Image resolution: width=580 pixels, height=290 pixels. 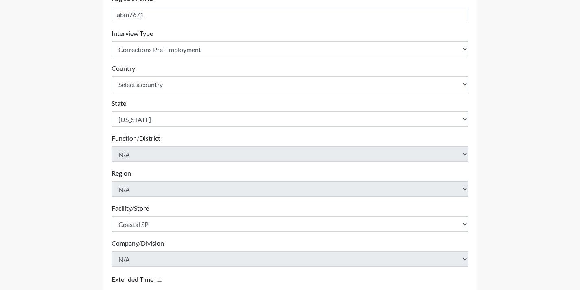 What do you see at coordinates (121, 173) in the screenshot?
I see `label: Region` at bounding box center [121, 173].